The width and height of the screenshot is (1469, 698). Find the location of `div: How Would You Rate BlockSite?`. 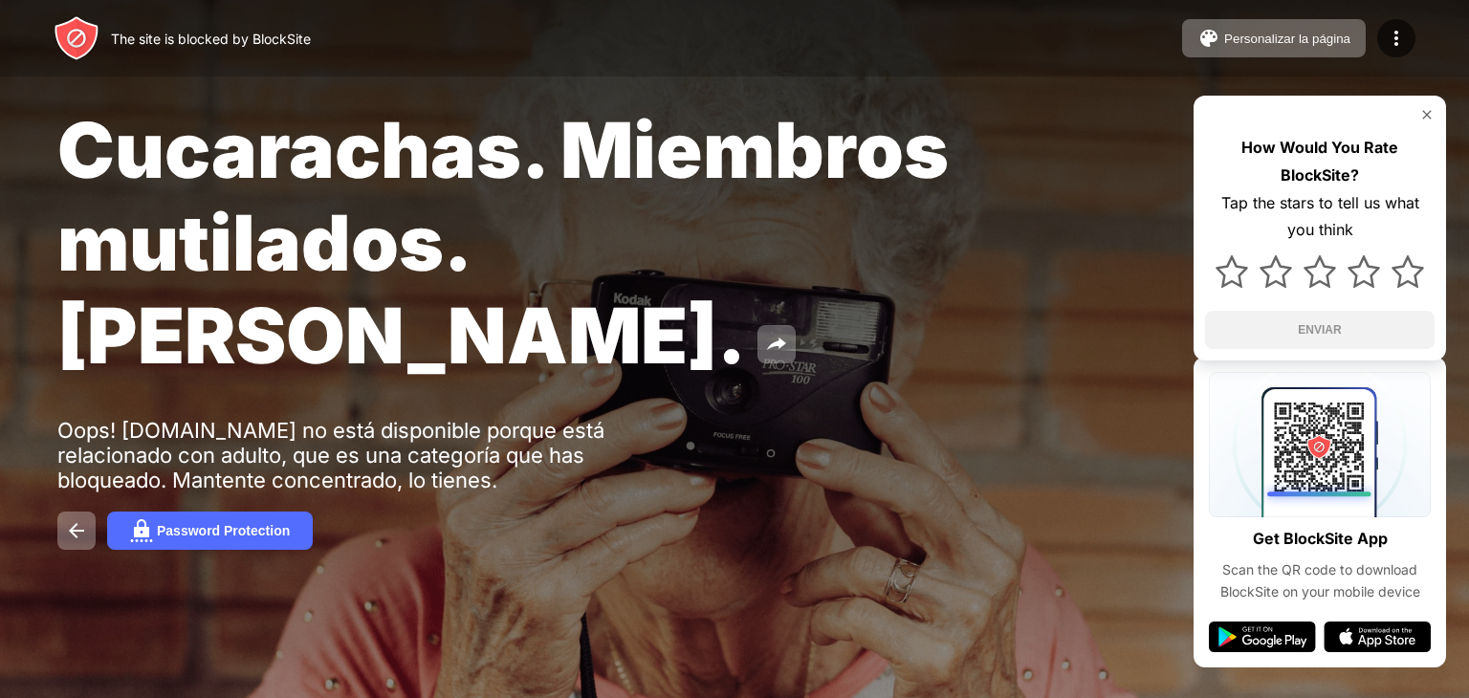

div: How Would You Rate BlockSite? is located at coordinates (1320, 162).